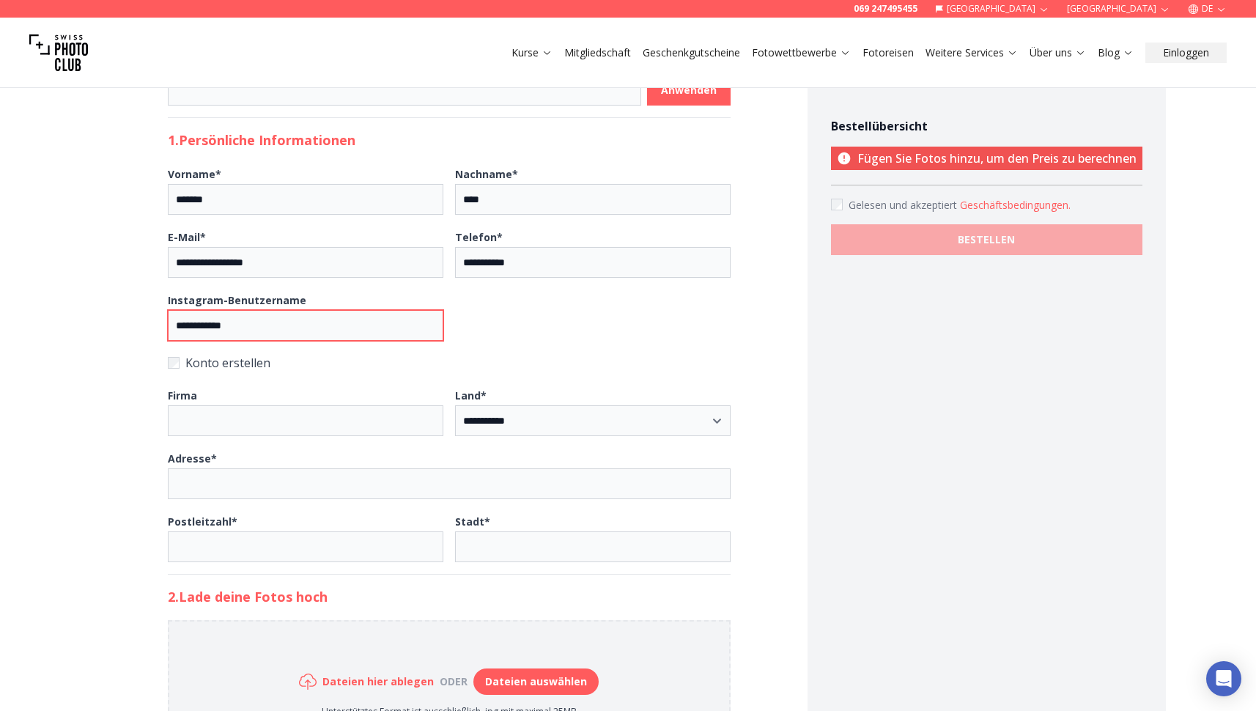 This screenshot has width=1256, height=711. Describe the element at coordinates (691, 53) in the screenshot. I see `button: Geschenkgutscheine` at that location.